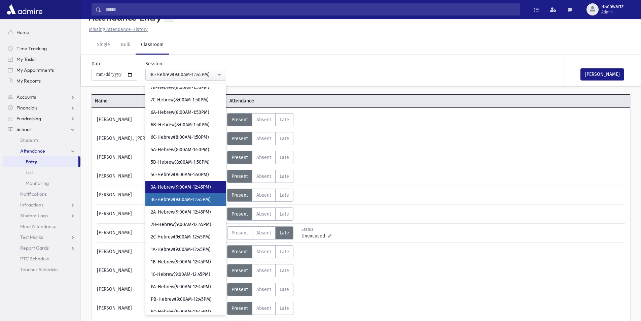  Describe the element at coordinates (181, 187) in the screenshot. I see `span: 3A-Hebrew(9:00AM-12:45PM)` at that location.